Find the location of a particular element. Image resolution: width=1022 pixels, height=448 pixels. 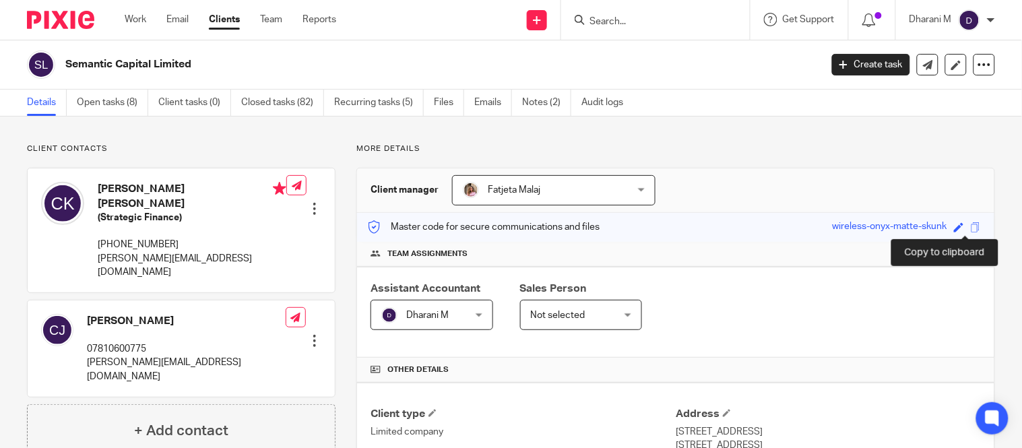

h5: (Strategic Finance) is located at coordinates (192, 218).